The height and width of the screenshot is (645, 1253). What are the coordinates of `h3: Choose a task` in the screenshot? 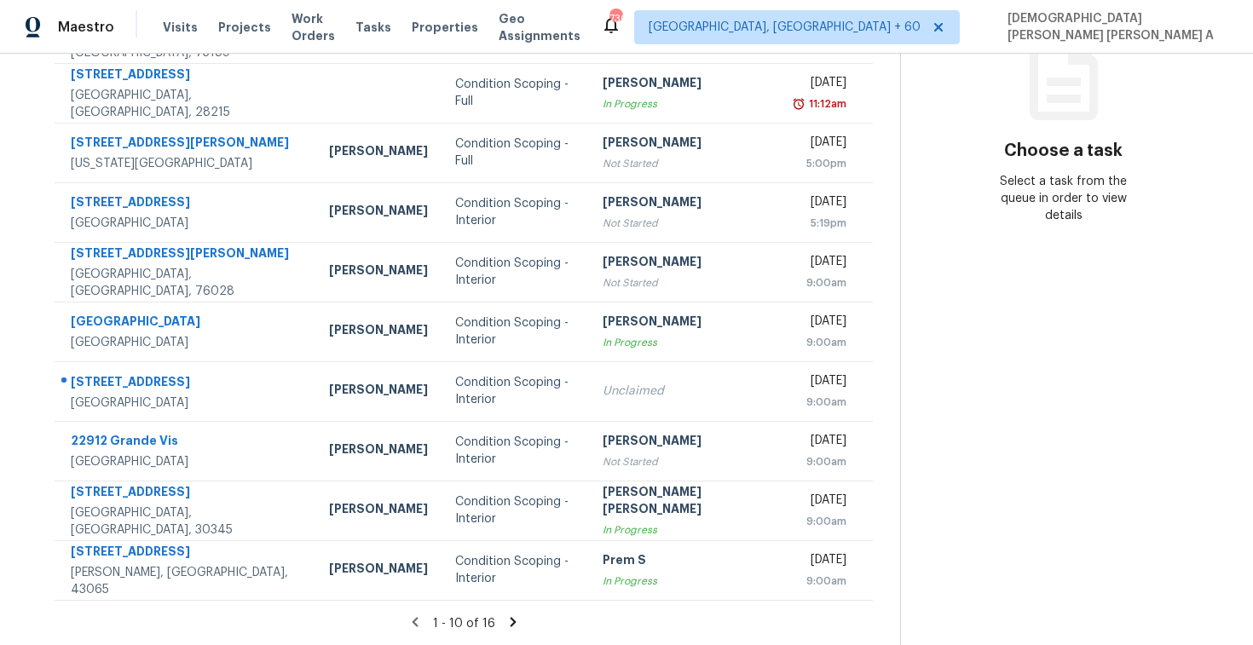 It's located at (1063, 151).